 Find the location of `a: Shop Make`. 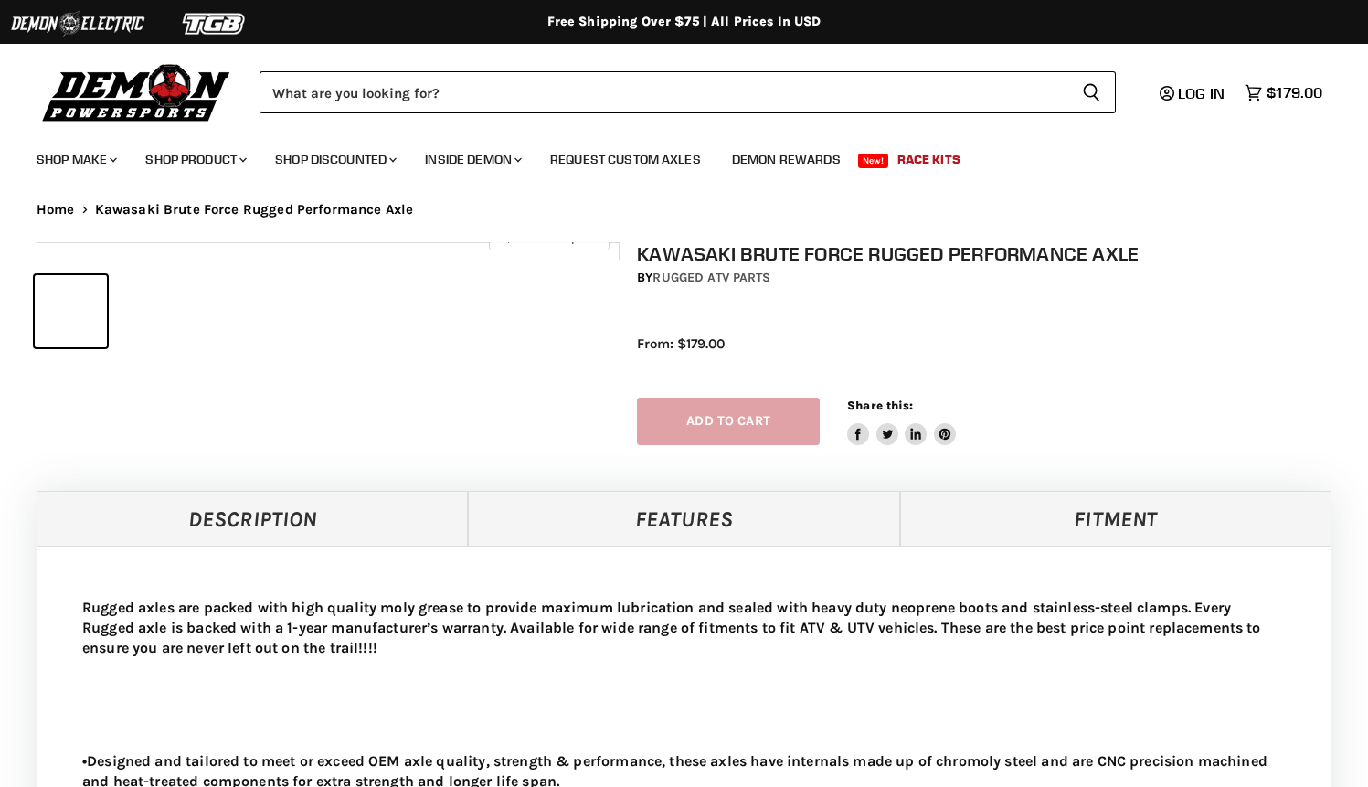

a: Shop Make is located at coordinates (75, 159).